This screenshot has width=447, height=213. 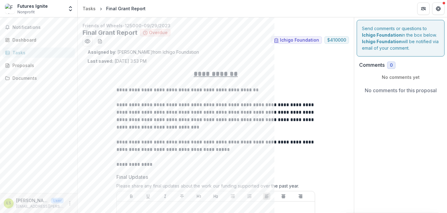 I want to click on div: Dashboard, so click(x=41, y=40).